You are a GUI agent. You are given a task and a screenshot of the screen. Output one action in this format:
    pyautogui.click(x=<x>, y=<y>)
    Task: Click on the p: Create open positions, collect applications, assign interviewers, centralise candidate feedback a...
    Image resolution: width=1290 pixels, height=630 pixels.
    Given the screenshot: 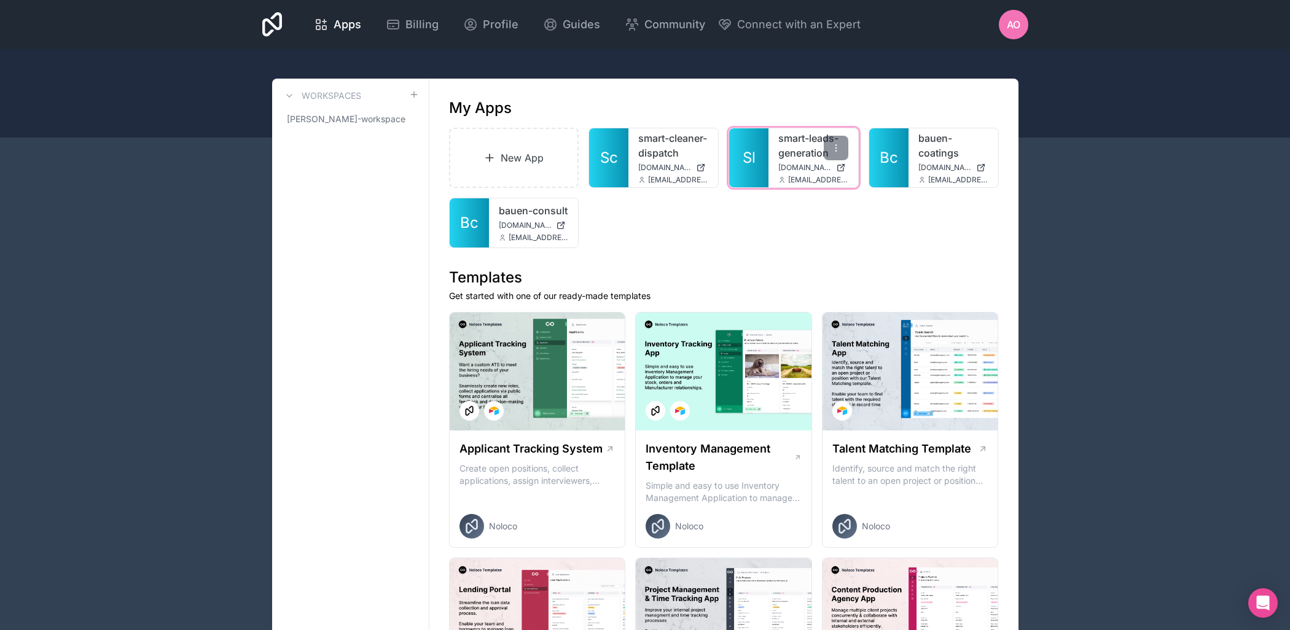 What is the action you would take?
    pyautogui.click(x=537, y=475)
    